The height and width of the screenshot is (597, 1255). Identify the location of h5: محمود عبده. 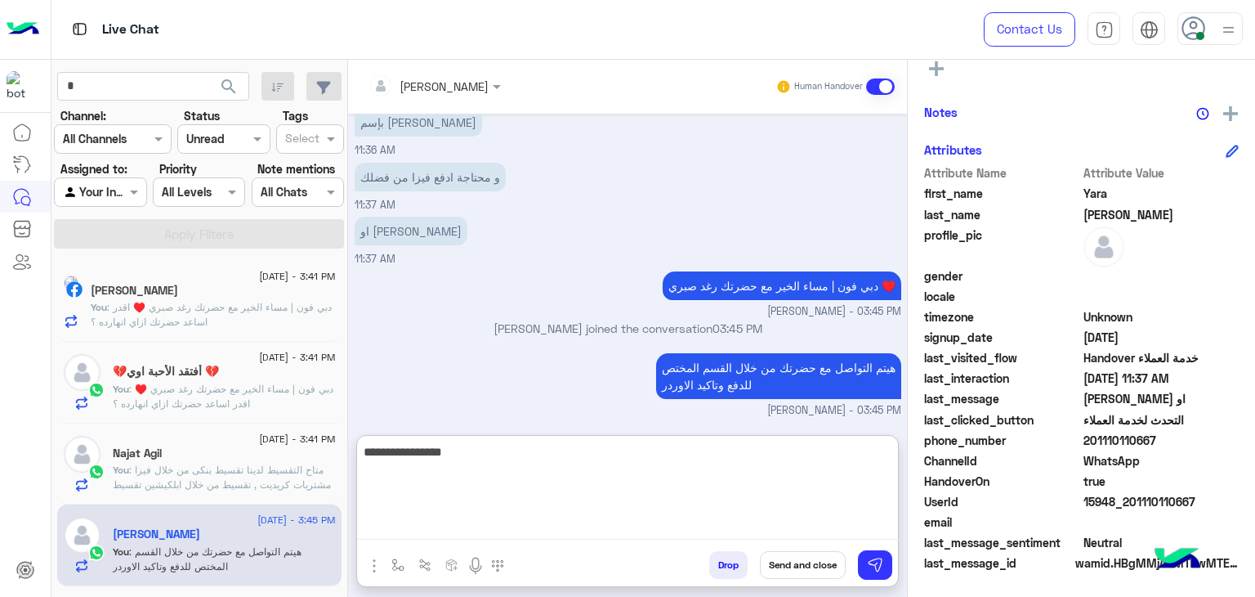
(134, 290).